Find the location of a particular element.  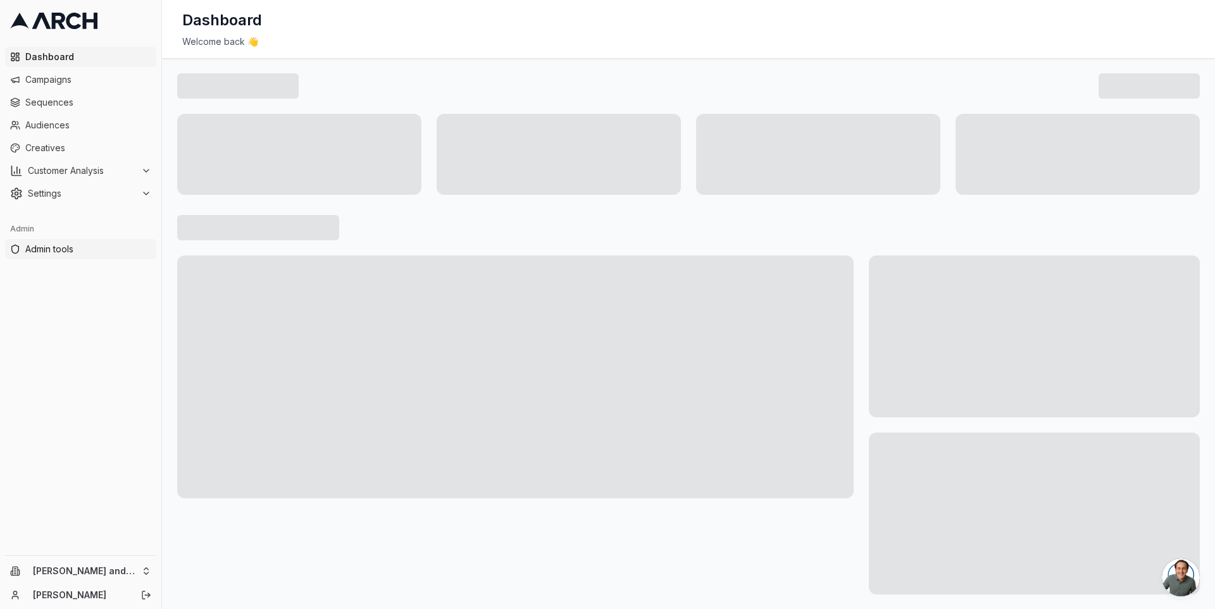

span: Settings is located at coordinates (82, 194).